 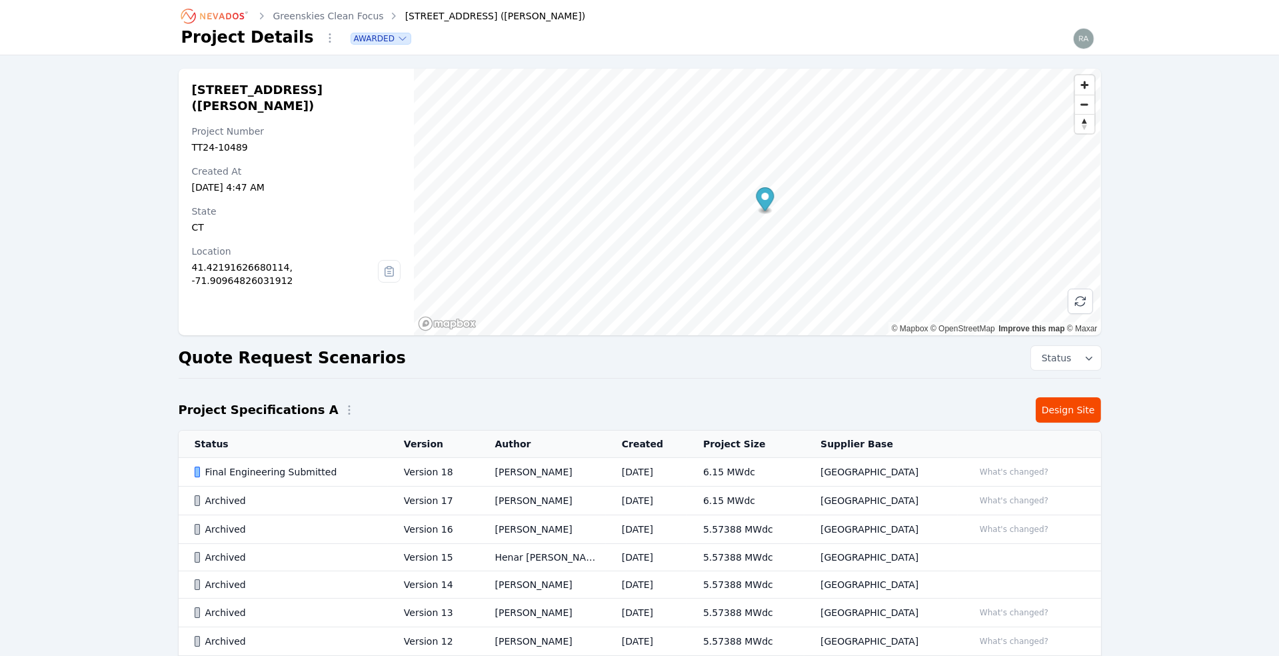 I want to click on th: Created, so click(x=647, y=444).